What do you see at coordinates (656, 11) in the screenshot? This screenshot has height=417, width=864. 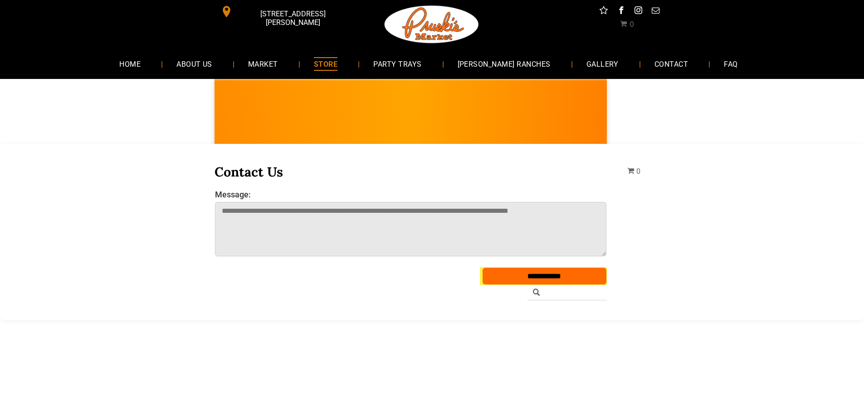 I see `a: email` at bounding box center [656, 11].